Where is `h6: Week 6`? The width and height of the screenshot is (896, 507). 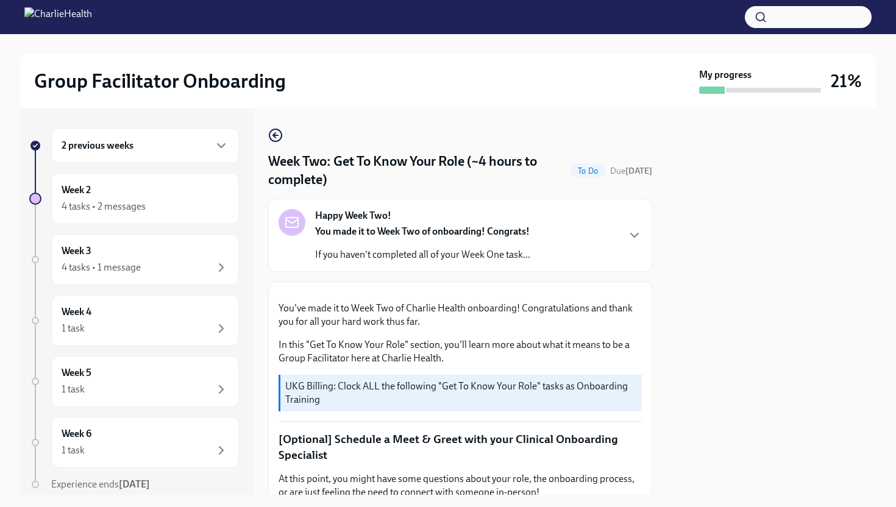 h6: Week 6 is located at coordinates (76, 434).